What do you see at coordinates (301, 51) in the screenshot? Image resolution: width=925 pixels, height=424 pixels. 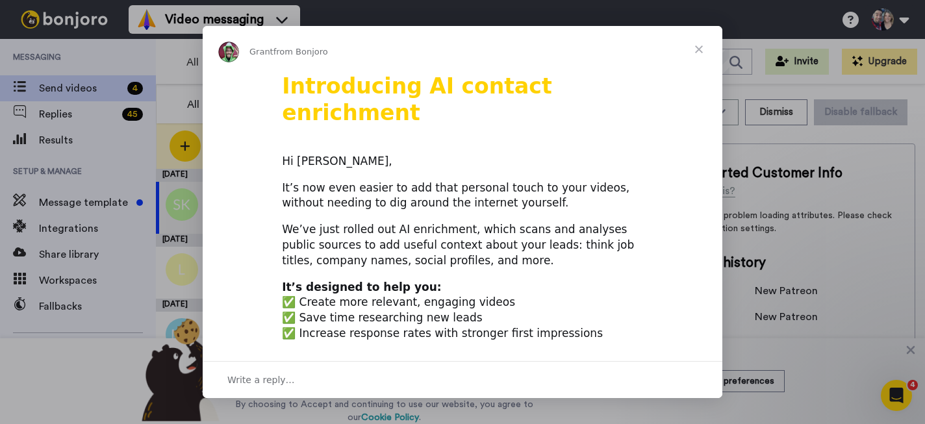 I see `span: from Bonjoro` at bounding box center [301, 51].